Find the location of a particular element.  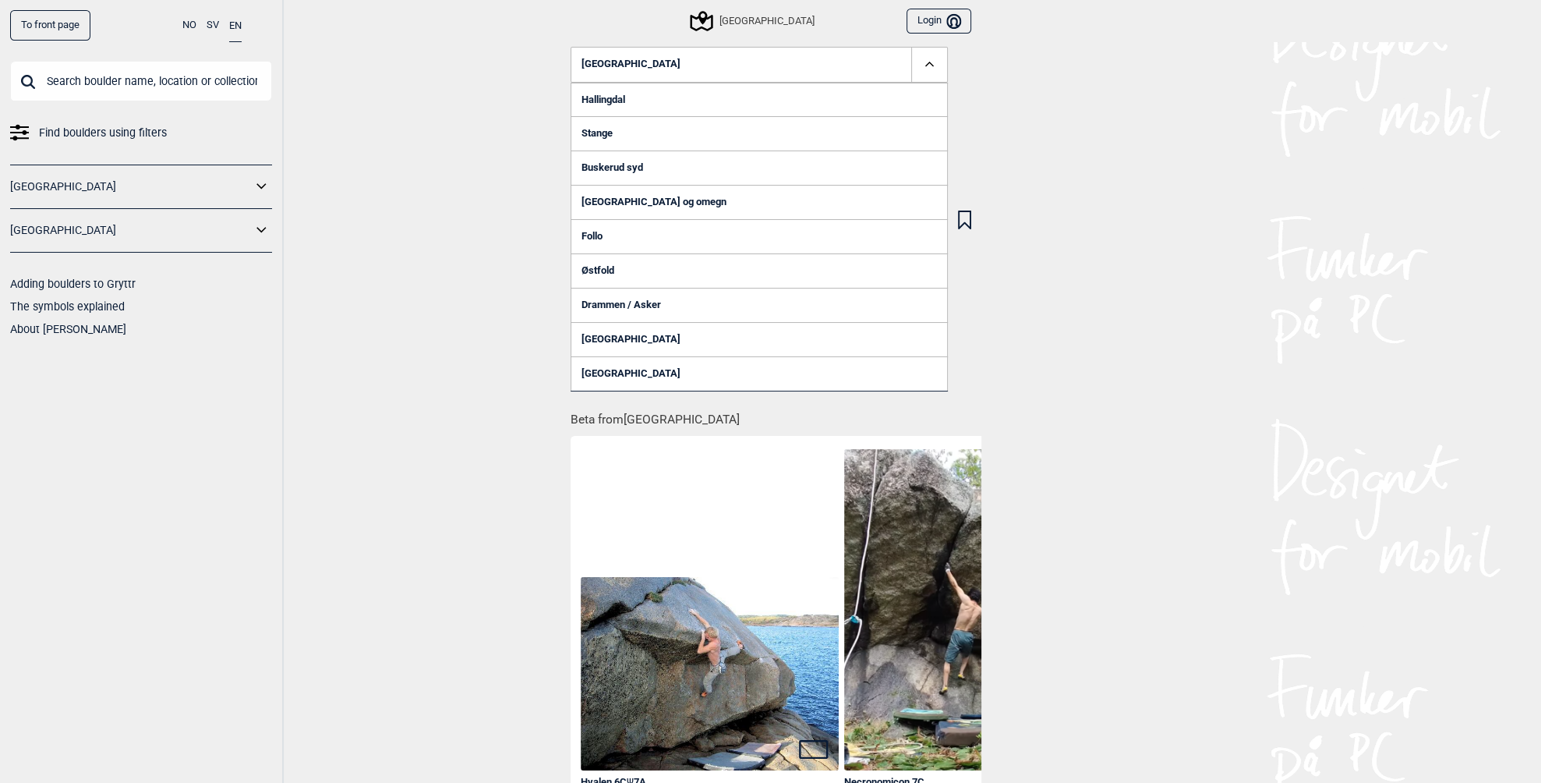

img: Michelle pa Necronomicon is located at coordinates (974, 610).